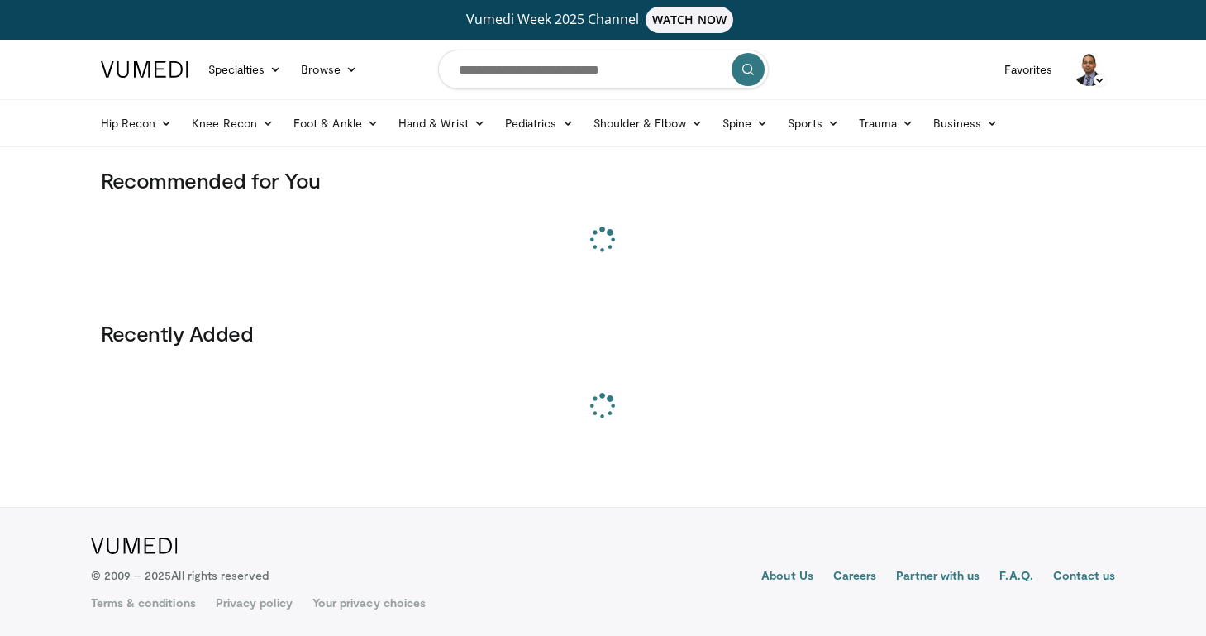  What do you see at coordinates (787, 577) in the screenshot?
I see `a: About Us` at bounding box center [787, 577].